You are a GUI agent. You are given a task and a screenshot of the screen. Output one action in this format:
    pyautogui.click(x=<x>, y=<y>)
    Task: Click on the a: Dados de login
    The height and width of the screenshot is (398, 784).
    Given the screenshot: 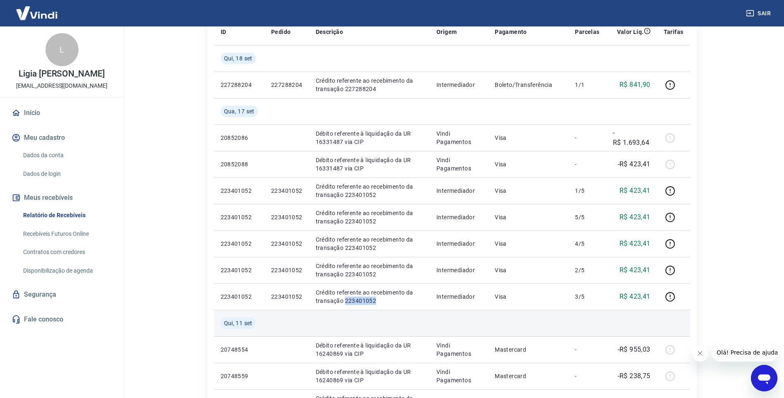 What is the action you would take?
    pyautogui.click(x=67, y=174)
    